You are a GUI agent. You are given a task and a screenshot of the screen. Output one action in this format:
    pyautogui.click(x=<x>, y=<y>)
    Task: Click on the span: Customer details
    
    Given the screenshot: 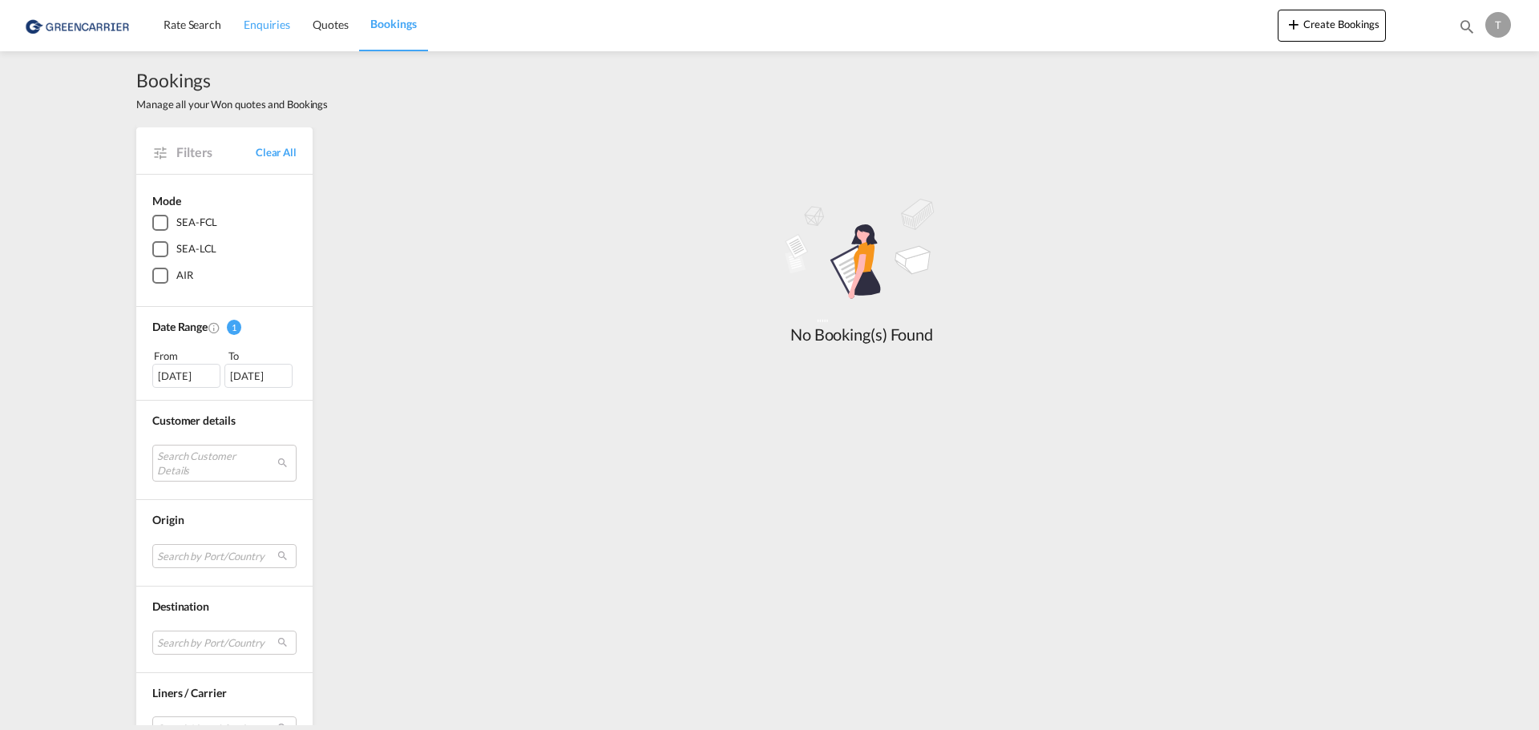 What is the action you would take?
    pyautogui.click(x=193, y=420)
    